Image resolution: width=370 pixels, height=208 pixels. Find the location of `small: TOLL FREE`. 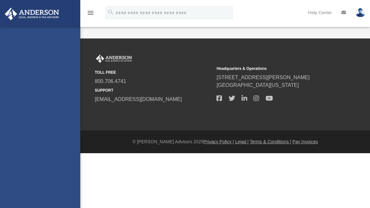

small: TOLL FREE is located at coordinates (153, 73).